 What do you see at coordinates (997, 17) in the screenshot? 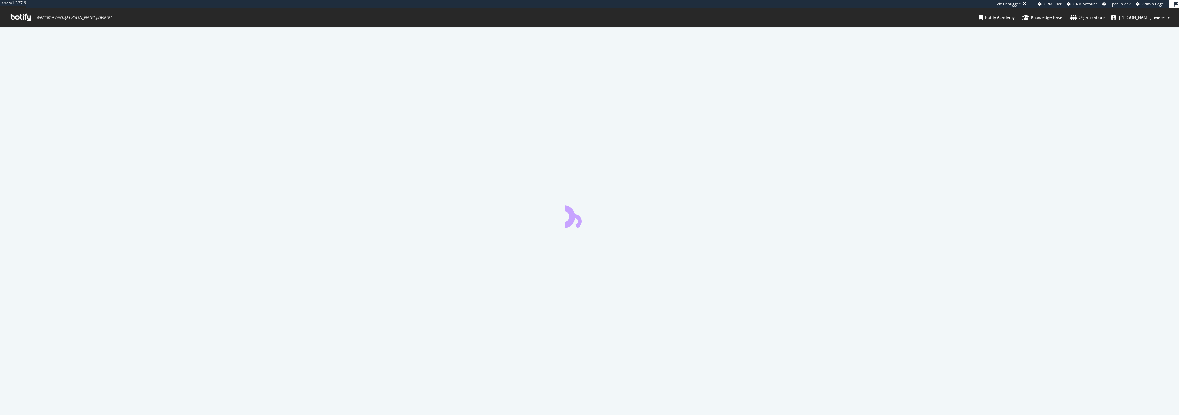
I see `a: Botify Academy` at bounding box center [997, 17].